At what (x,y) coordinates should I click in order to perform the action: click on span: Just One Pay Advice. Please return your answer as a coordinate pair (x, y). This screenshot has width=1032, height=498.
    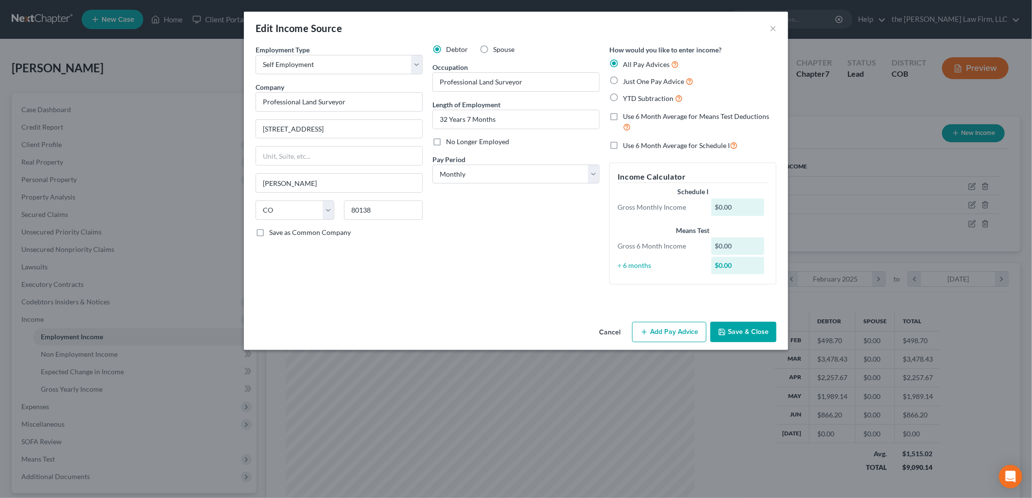
    Looking at the image, I should click on (653, 81).